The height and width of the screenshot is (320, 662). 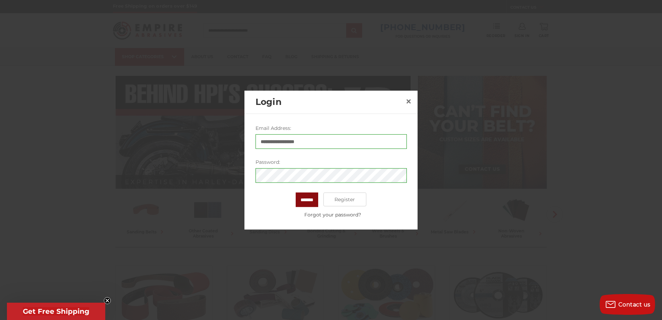 What do you see at coordinates (331, 128) in the screenshot?
I see `label: Email Address:` at bounding box center [331, 128].